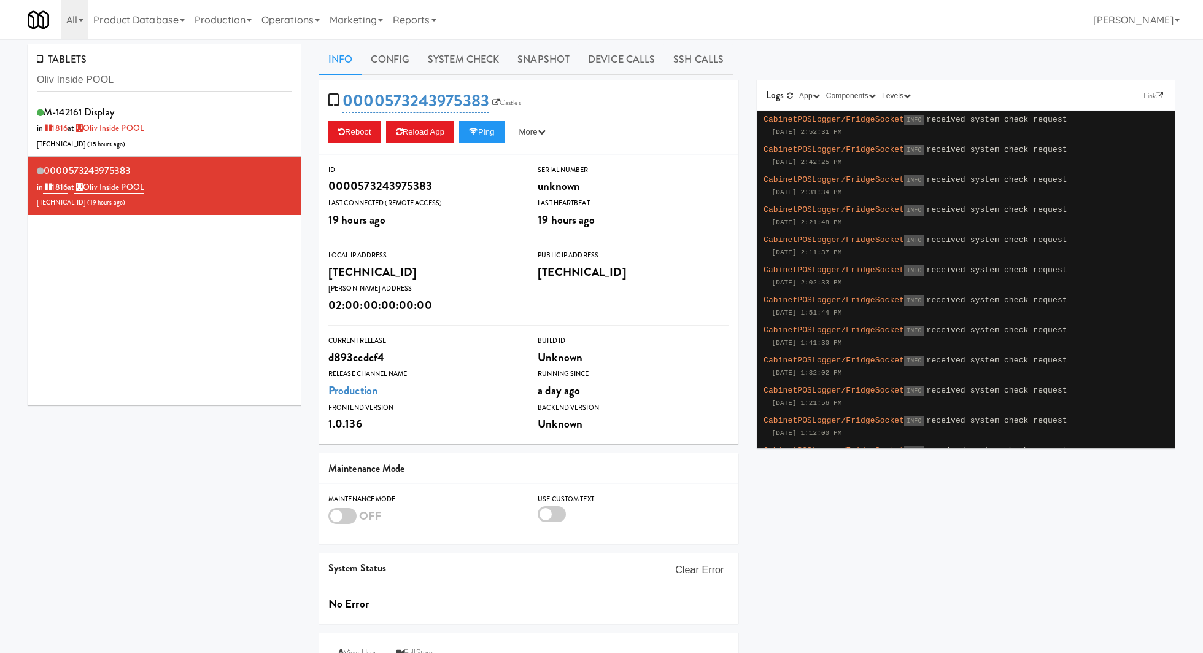  Describe the element at coordinates (543, 60) in the screenshot. I see `a: Snapshot` at that location.